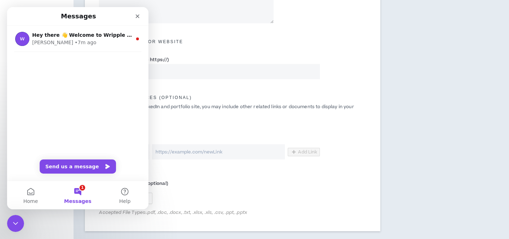 Image resolution: width=509 pixels, height=239 pixels. Describe the element at coordinates (303, 152) in the screenshot. I see `button: Add Link` at that location.